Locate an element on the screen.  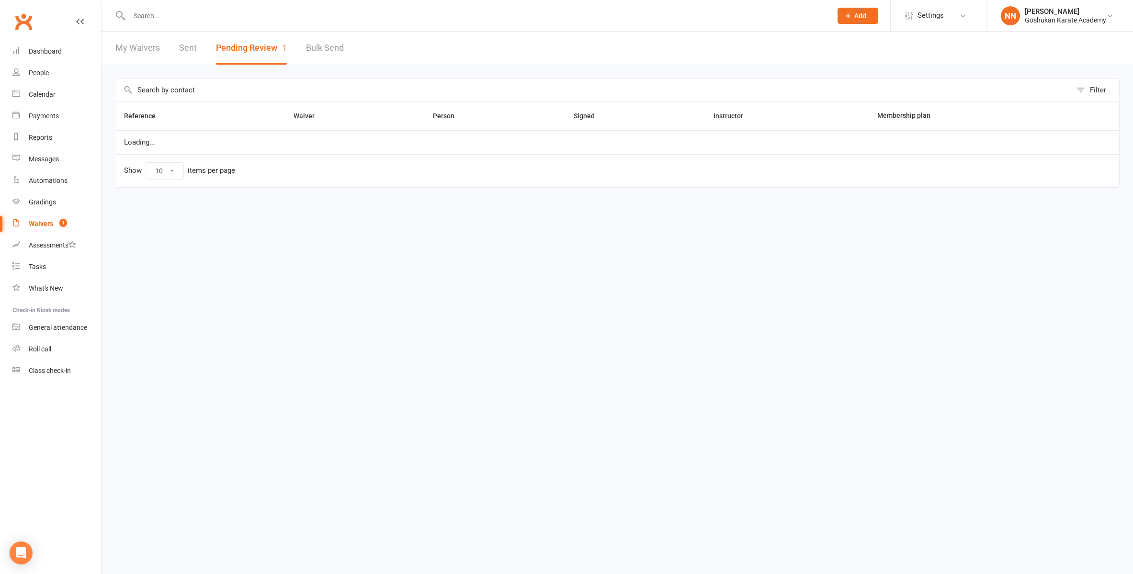
a: Roll call is located at coordinates (56, 349).